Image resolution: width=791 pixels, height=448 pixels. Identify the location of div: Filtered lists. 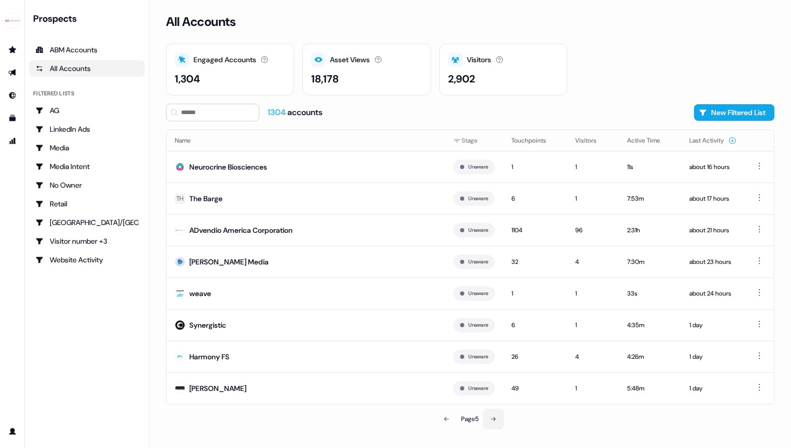
(53, 93).